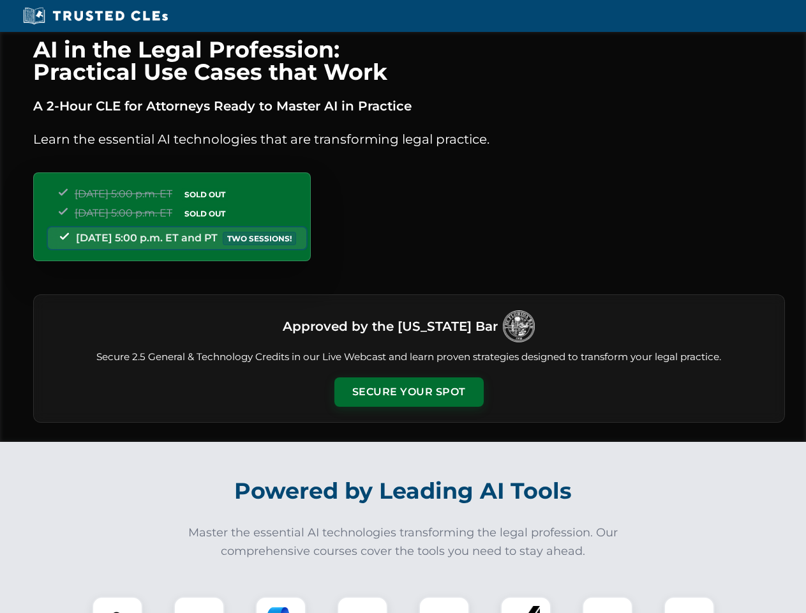 This screenshot has width=806, height=613. What do you see at coordinates (409, 357) in the screenshot?
I see `p: Secure 2.5 General & Technology Credits in our Live Webcast and learn proven strategies designed ...` at bounding box center [409, 357].